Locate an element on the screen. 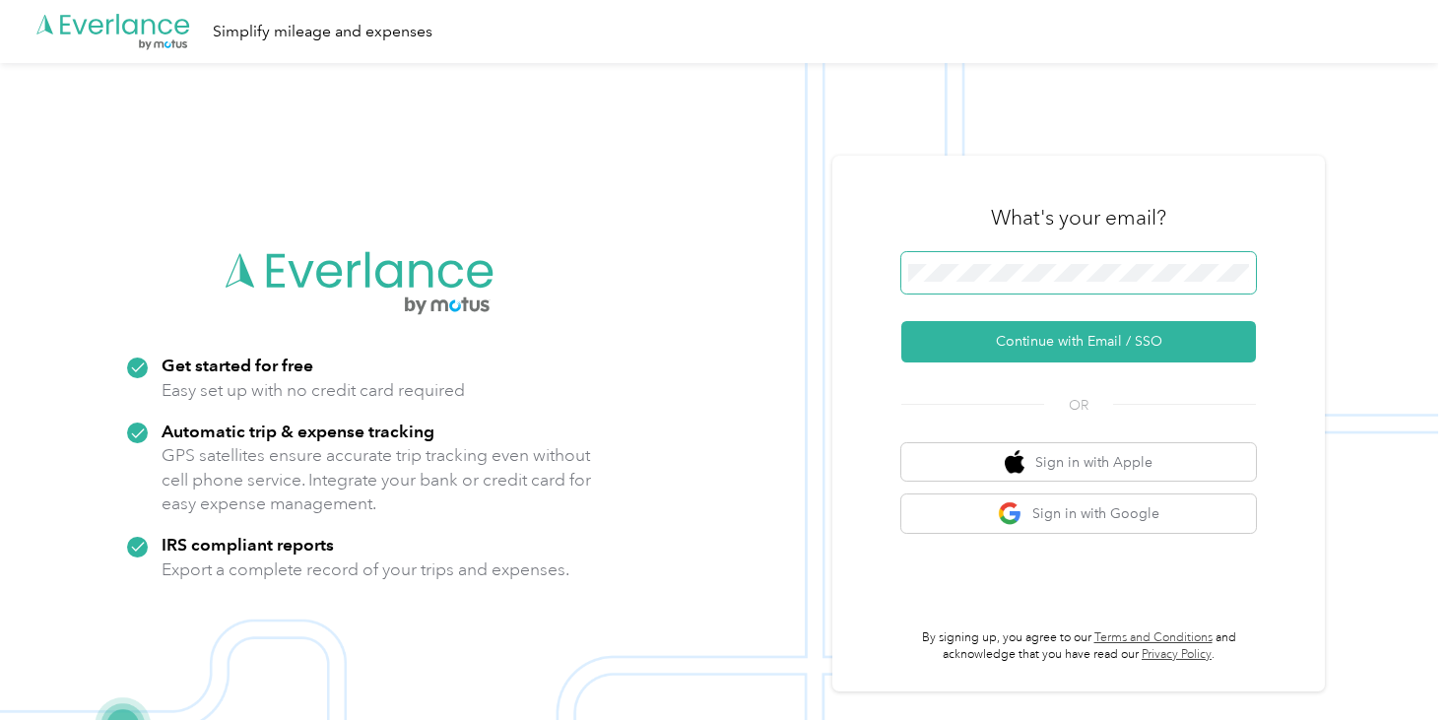 The width and height of the screenshot is (1448, 720). button: apple logoSign in with Apple is located at coordinates (1078, 462).